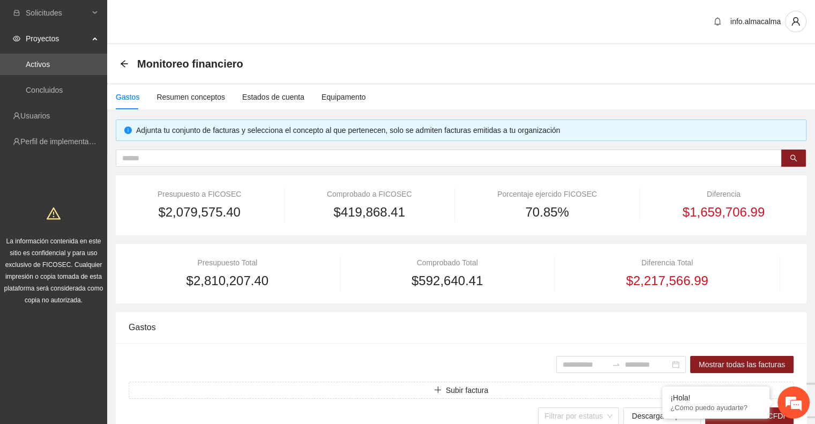  What do you see at coordinates (718, 21) in the screenshot?
I see `button: bell` at bounding box center [718, 21].